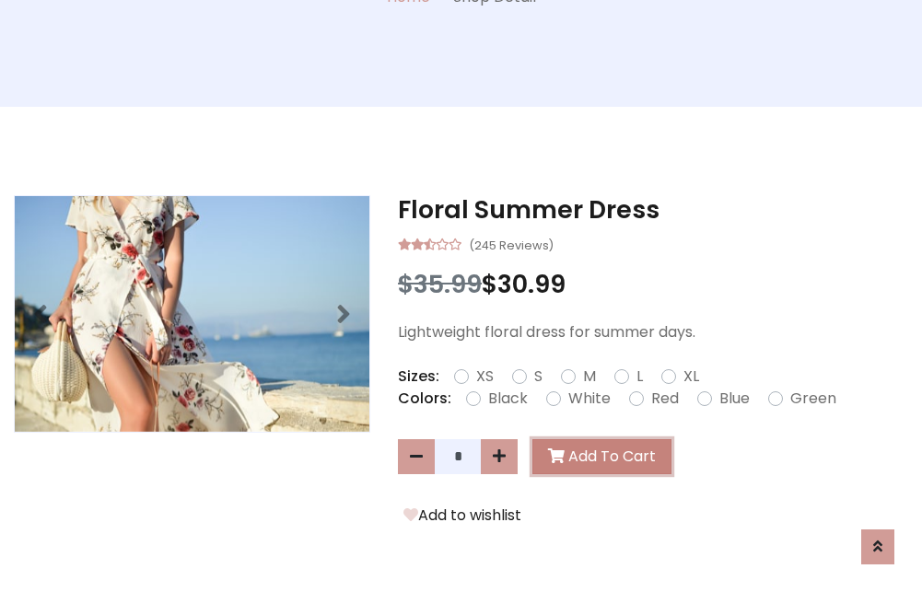  I want to click on span: 30.99, so click(532, 284).